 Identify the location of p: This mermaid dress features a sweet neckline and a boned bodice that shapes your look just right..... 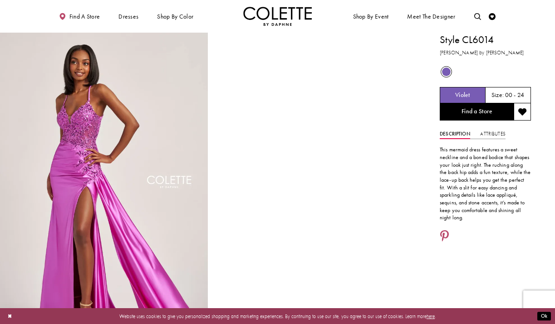
(485, 184).